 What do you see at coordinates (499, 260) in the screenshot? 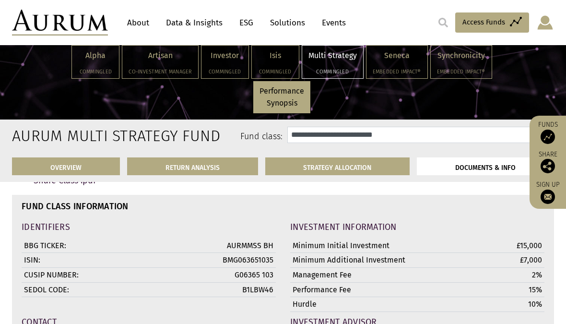
I see `td: £7,000` at bounding box center [499, 260].